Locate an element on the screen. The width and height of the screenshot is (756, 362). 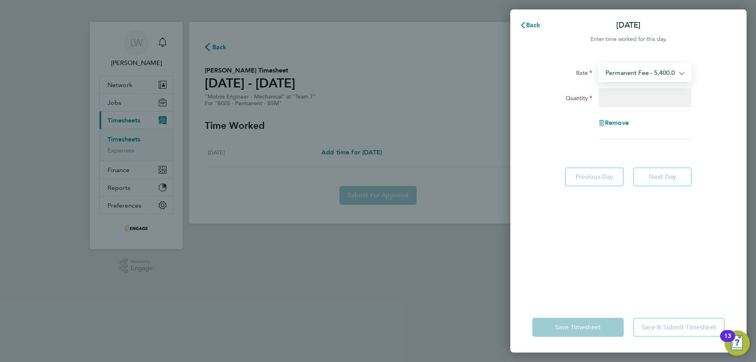
button: Remove is located at coordinates (613, 123).